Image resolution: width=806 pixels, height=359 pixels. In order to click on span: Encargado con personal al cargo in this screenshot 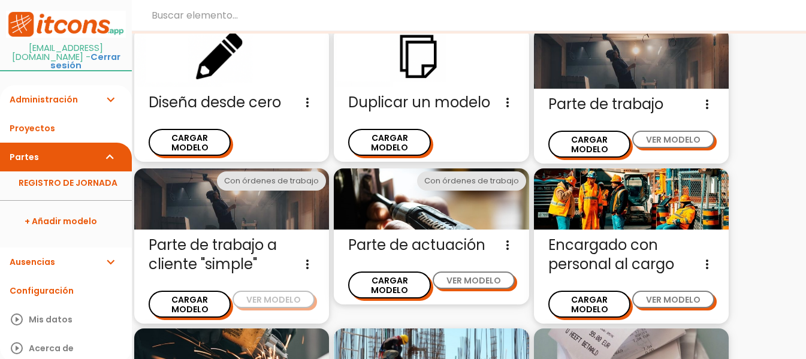, I will do `click(631, 255)`.